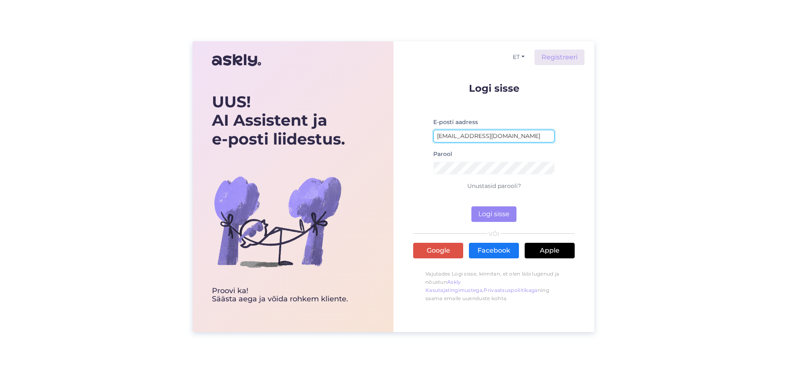 The width and height of the screenshot is (787, 373). Describe the element at coordinates (494, 214) in the screenshot. I see `button: Logi sisse` at that location.